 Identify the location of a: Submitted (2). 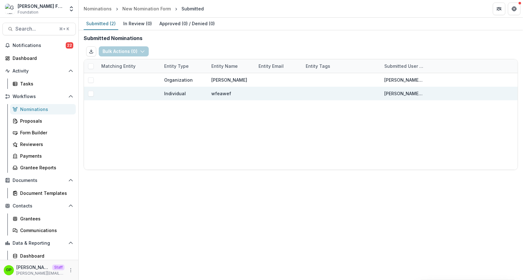
(101, 24).